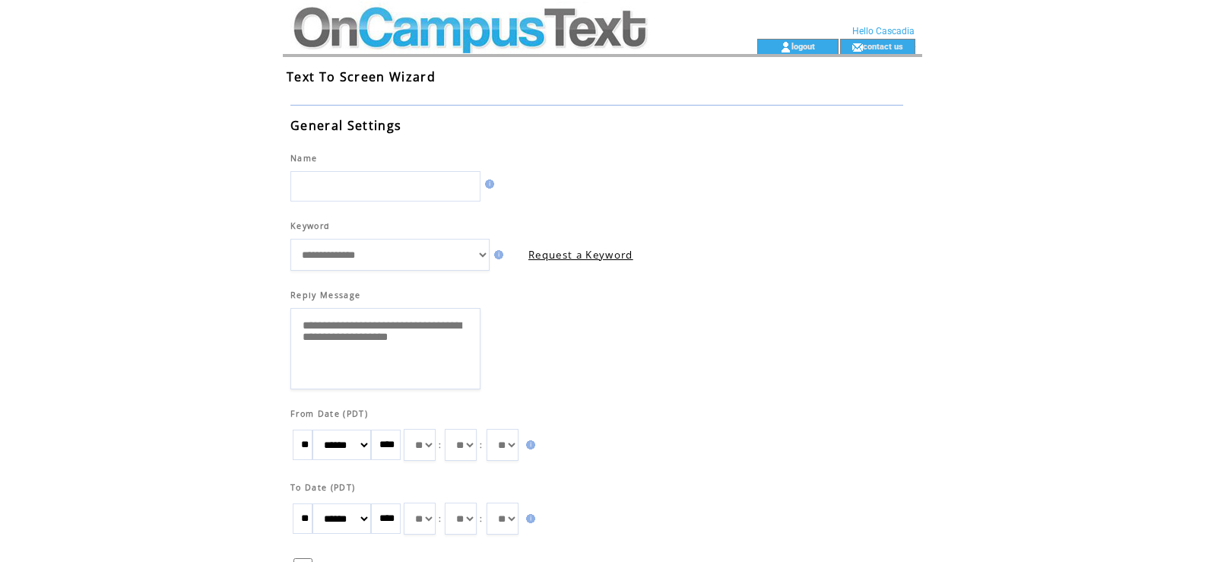 Image resolution: width=1205 pixels, height=562 pixels. What do you see at coordinates (361, 77) in the screenshot?
I see `span: Text To Screen Wizard` at bounding box center [361, 77].